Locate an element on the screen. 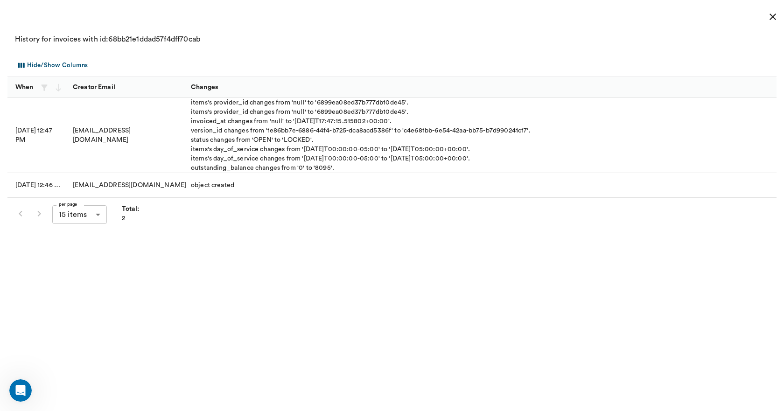 The height and width of the screenshot is (411, 784). strong: Total: is located at coordinates (131, 209).